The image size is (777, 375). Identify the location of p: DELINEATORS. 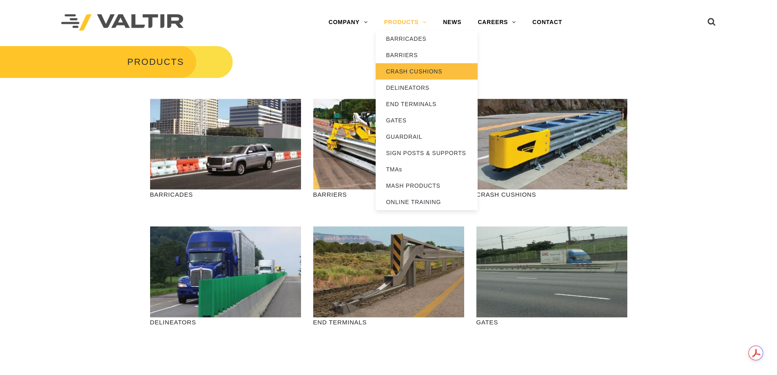
(225, 322).